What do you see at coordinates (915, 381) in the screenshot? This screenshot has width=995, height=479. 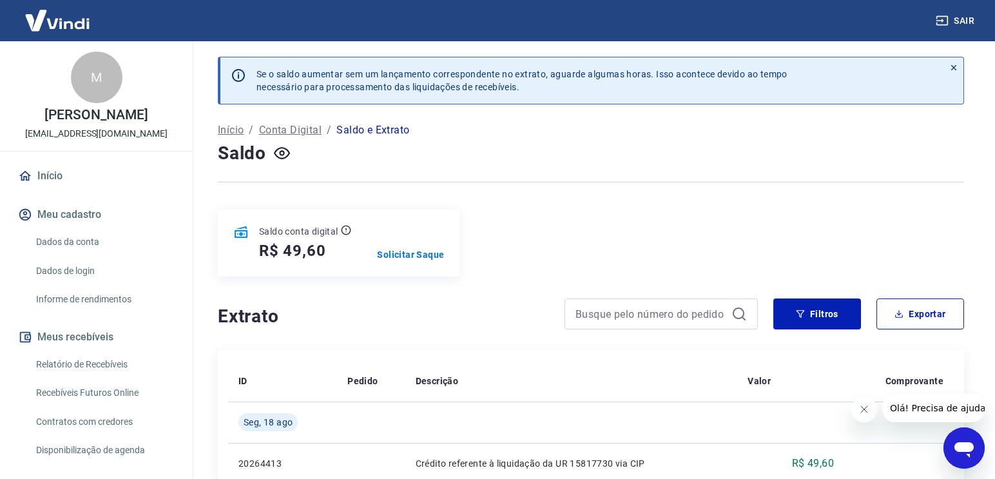 I see `p: Comprovante` at bounding box center [915, 381].